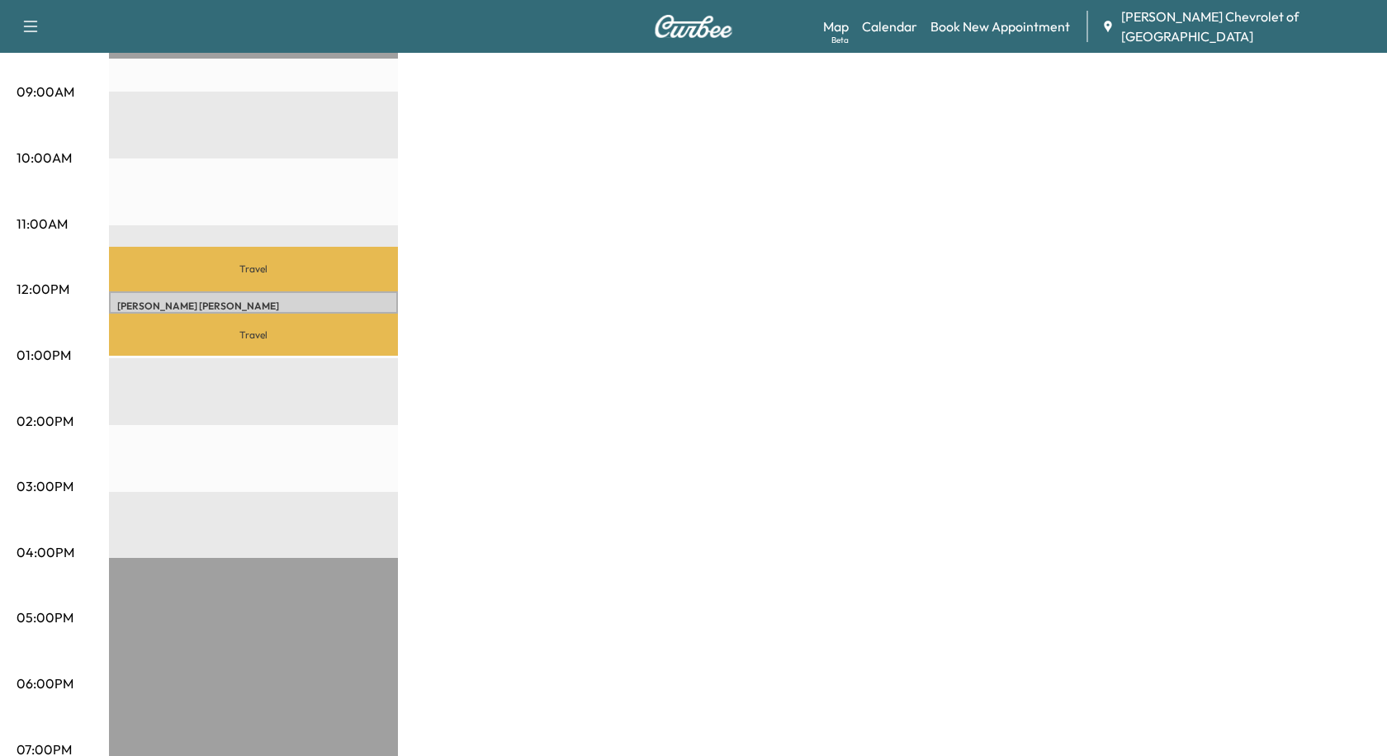  Describe the element at coordinates (45, 486) in the screenshot. I see `p: 03:00PM` at that location.